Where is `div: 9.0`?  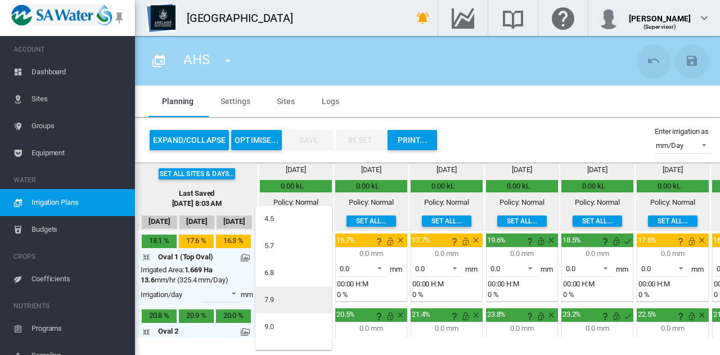 div: 9.0 is located at coordinates (269, 327).